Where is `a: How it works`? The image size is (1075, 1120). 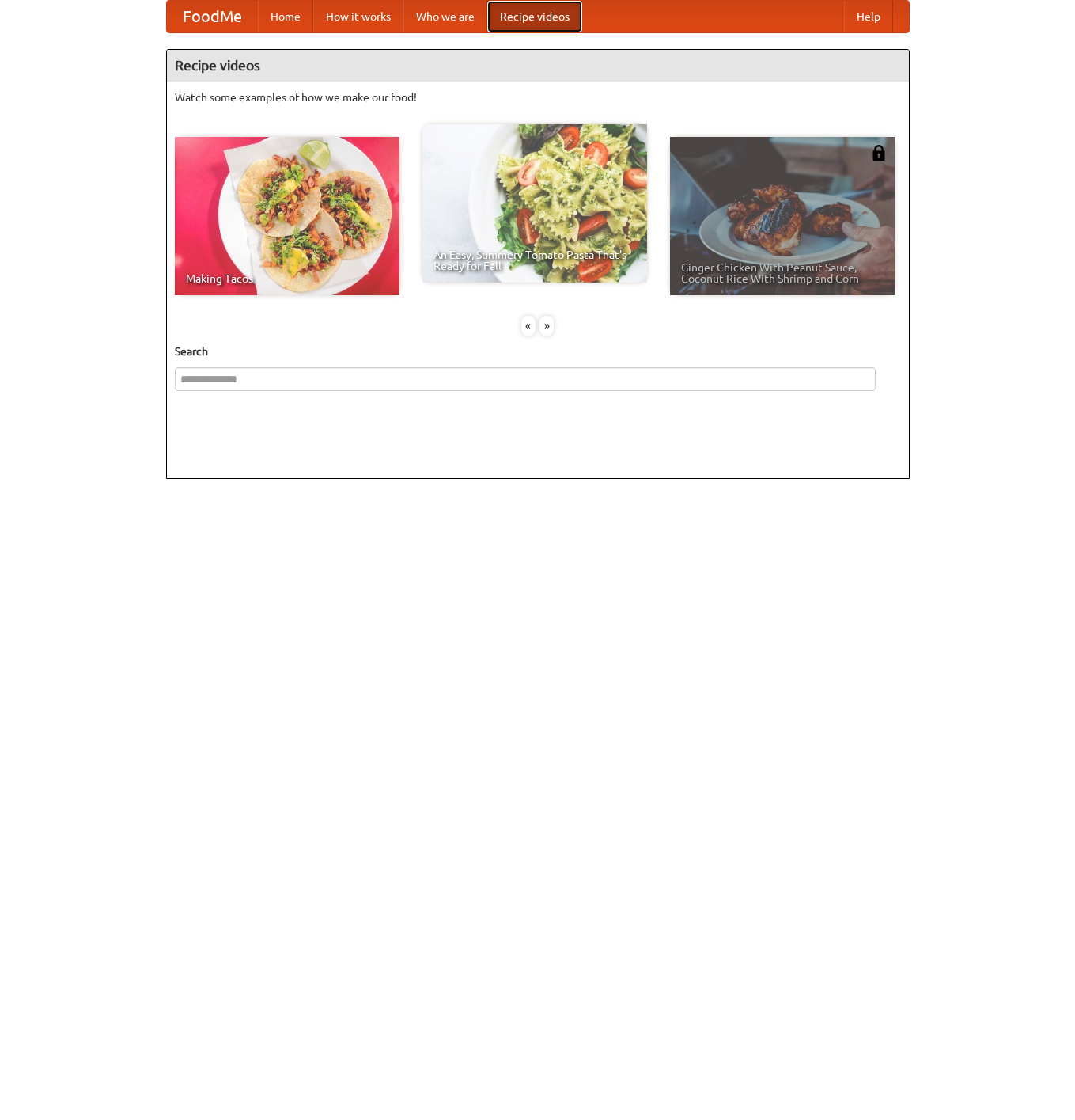
a: How it works is located at coordinates (358, 16).